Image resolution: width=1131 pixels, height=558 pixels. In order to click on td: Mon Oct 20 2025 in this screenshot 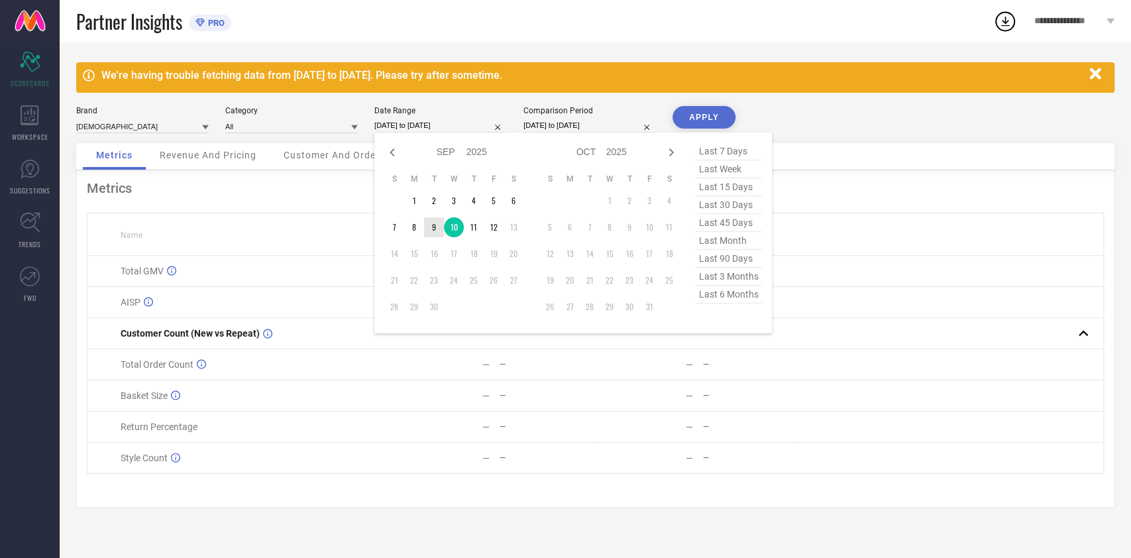, I will do `click(570, 280)`.